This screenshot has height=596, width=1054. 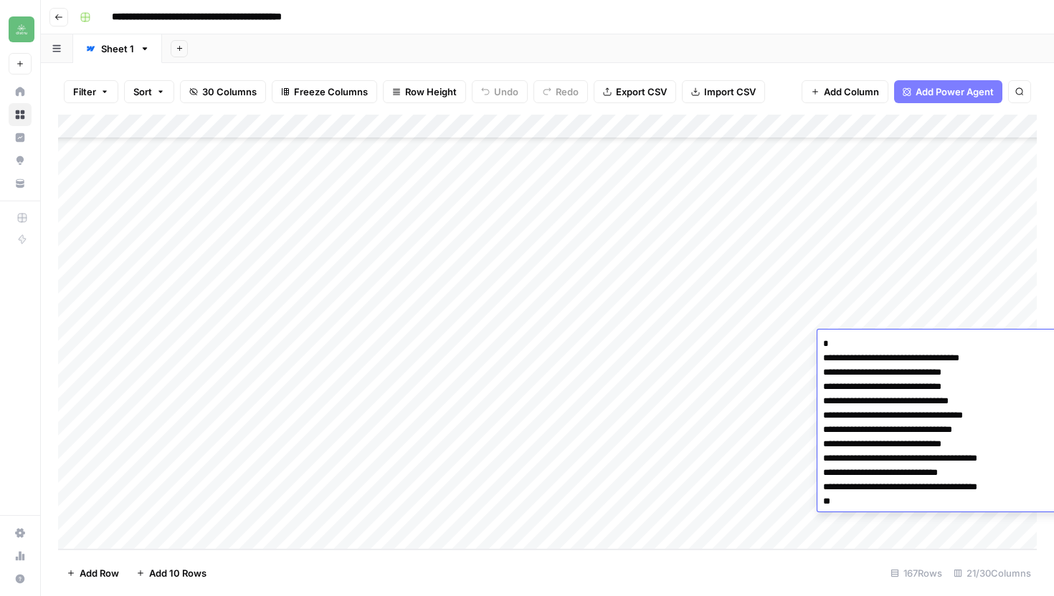 What do you see at coordinates (229, 92) in the screenshot?
I see `span: 30 Columns` at bounding box center [229, 92].